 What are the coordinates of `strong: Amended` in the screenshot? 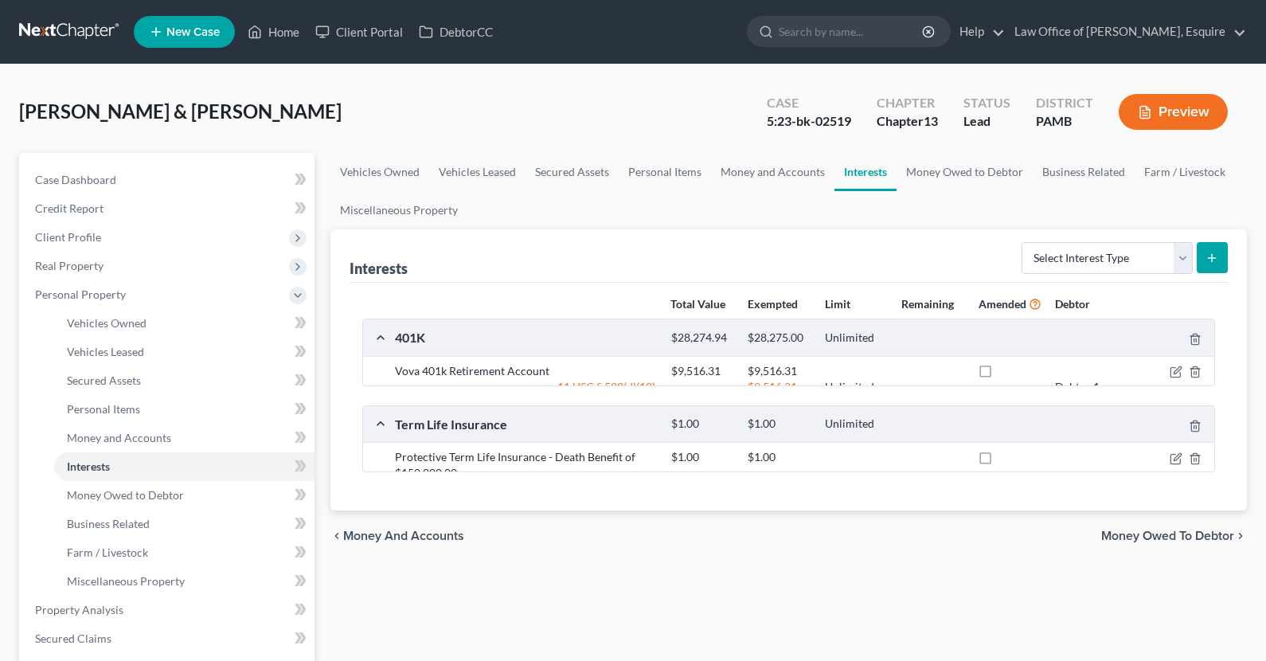 It's located at (1003, 303).